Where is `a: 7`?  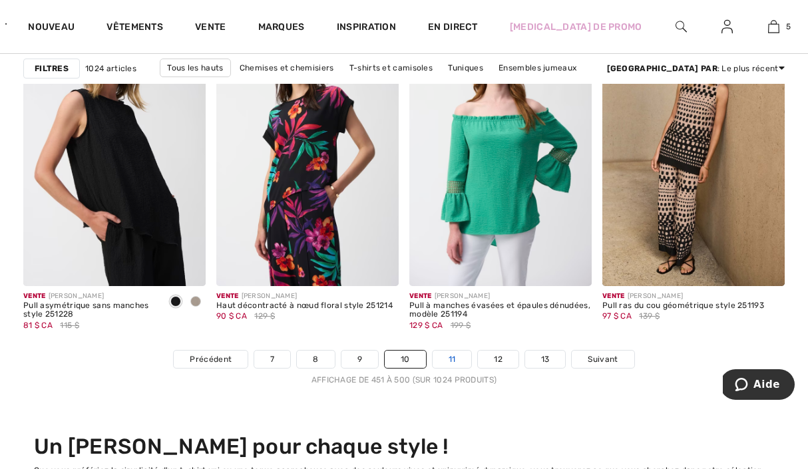 a: 7 is located at coordinates (272, 359).